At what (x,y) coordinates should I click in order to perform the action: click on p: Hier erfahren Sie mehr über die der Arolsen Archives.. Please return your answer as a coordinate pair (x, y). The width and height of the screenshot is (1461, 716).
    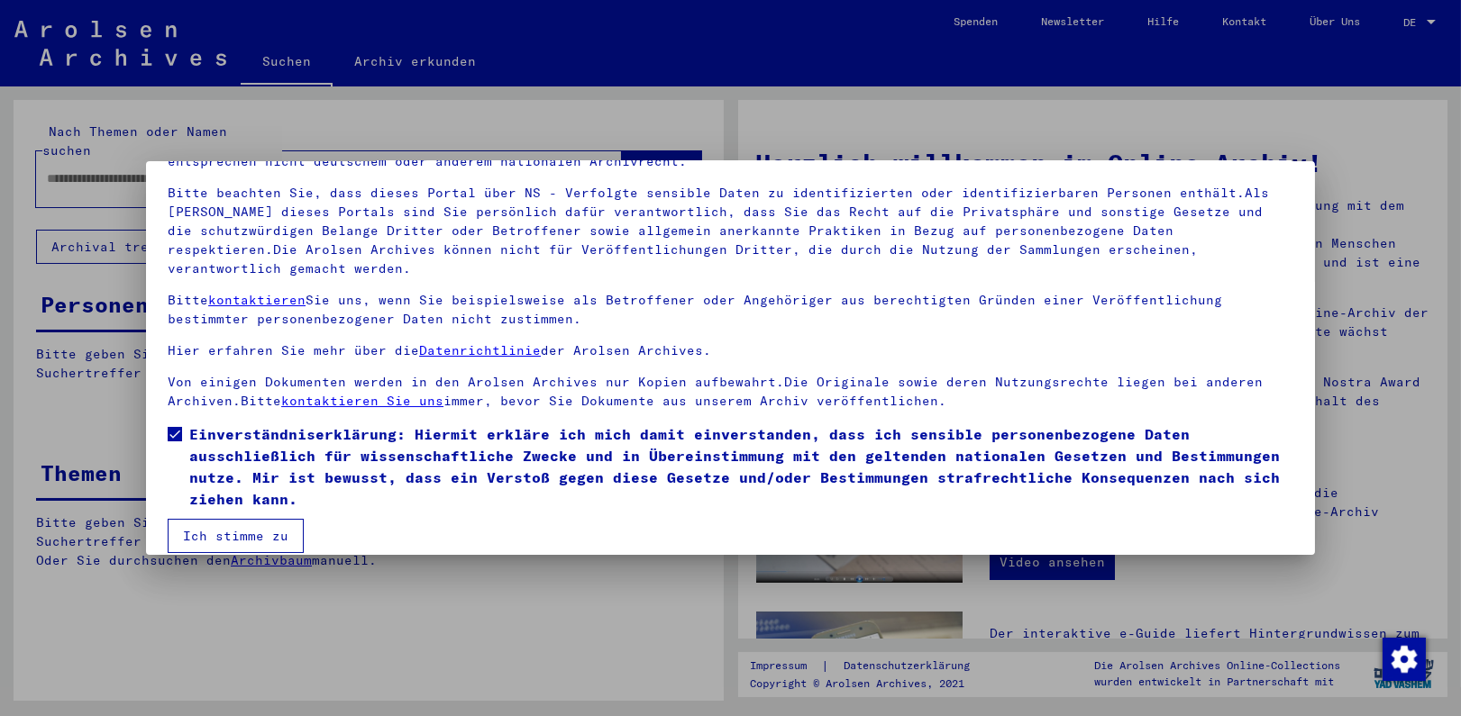
    Looking at the image, I should click on (730, 351).